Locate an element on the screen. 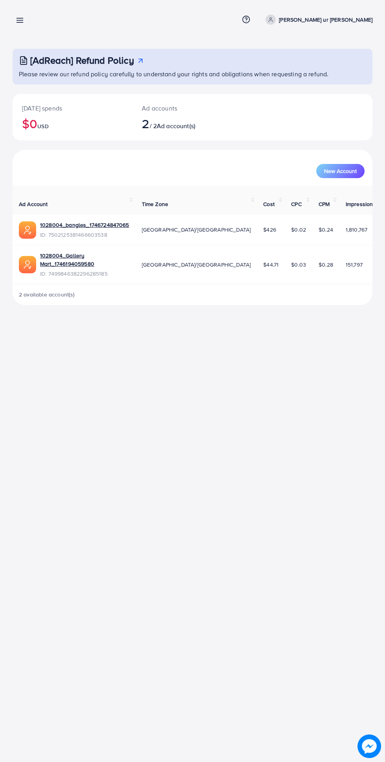 The width and height of the screenshot is (385, 762). a: 1028004_Gallery Mart_1746194059580 is located at coordinates (84, 259).